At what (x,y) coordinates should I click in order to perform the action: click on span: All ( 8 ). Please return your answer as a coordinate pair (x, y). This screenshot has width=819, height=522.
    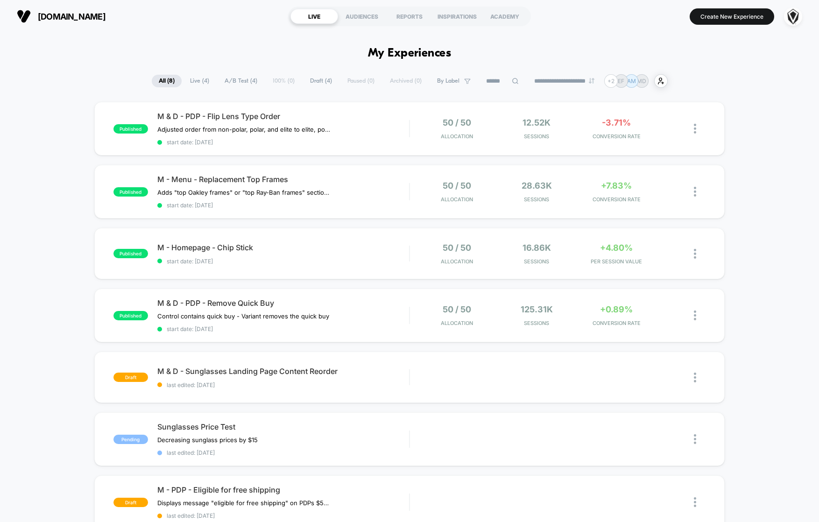
    Looking at the image, I should click on (167, 81).